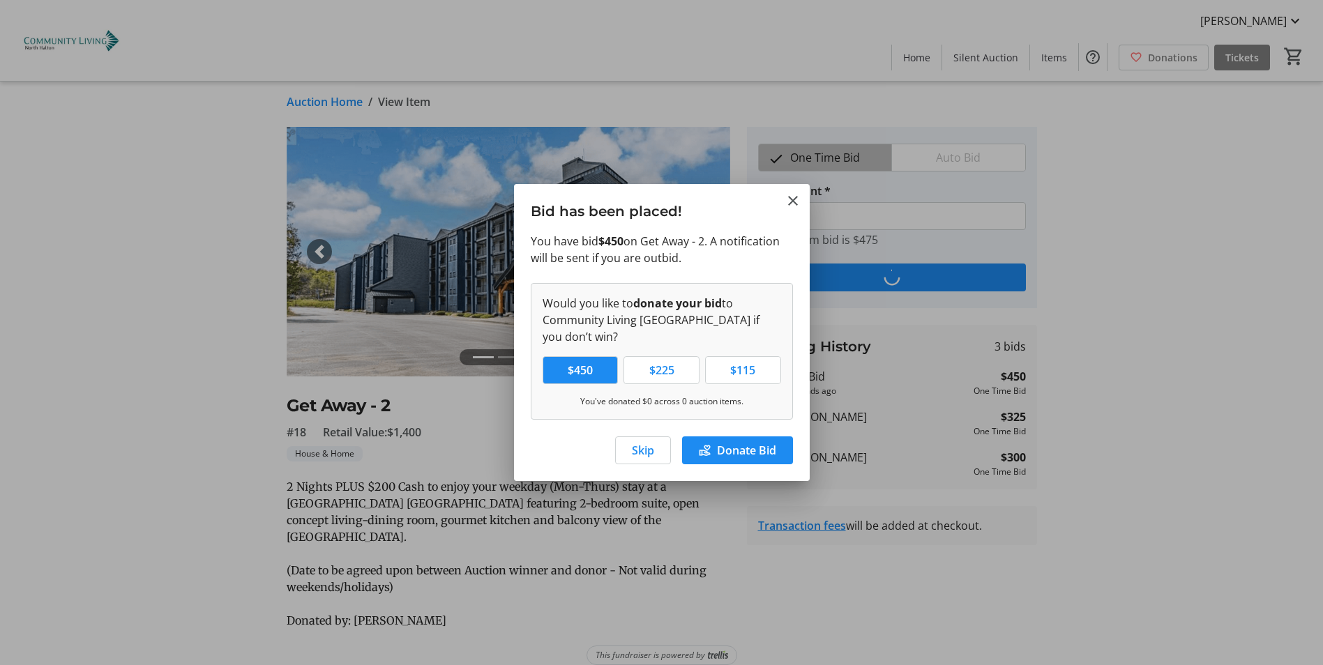 The image size is (1323, 665). Describe the element at coordinates (643, 450) in the screenshot. I see `span: Skip` at that location.